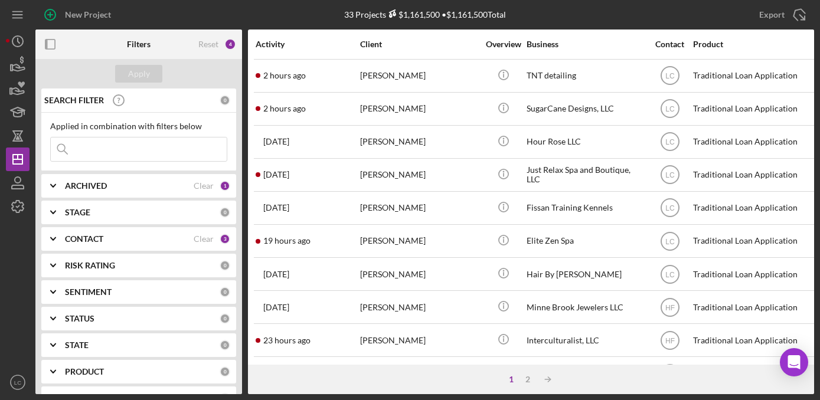  I want to click on time: 2025-09-14 02:47, so click(276, 274).